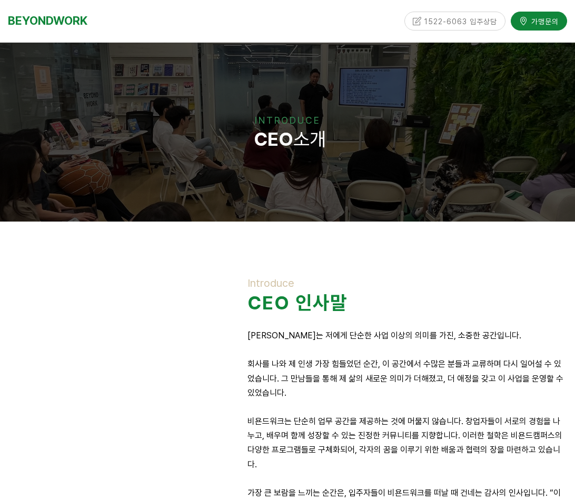 The height and width of the screenshot is (501, 575). What do you see at coordinates (288, 139) in the screenshot?
I see `span: 소개` at bounding box center [288, 139].